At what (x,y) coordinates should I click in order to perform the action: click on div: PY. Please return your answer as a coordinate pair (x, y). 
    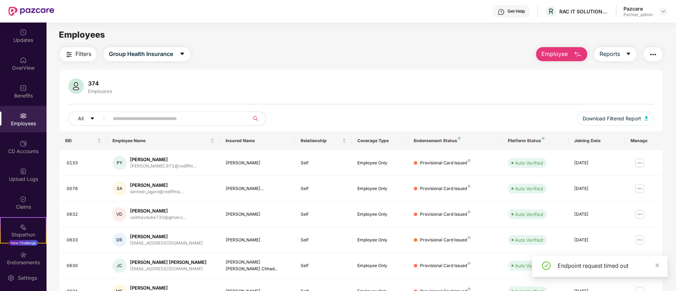
    Looking at the image, I should click on (119, 163).